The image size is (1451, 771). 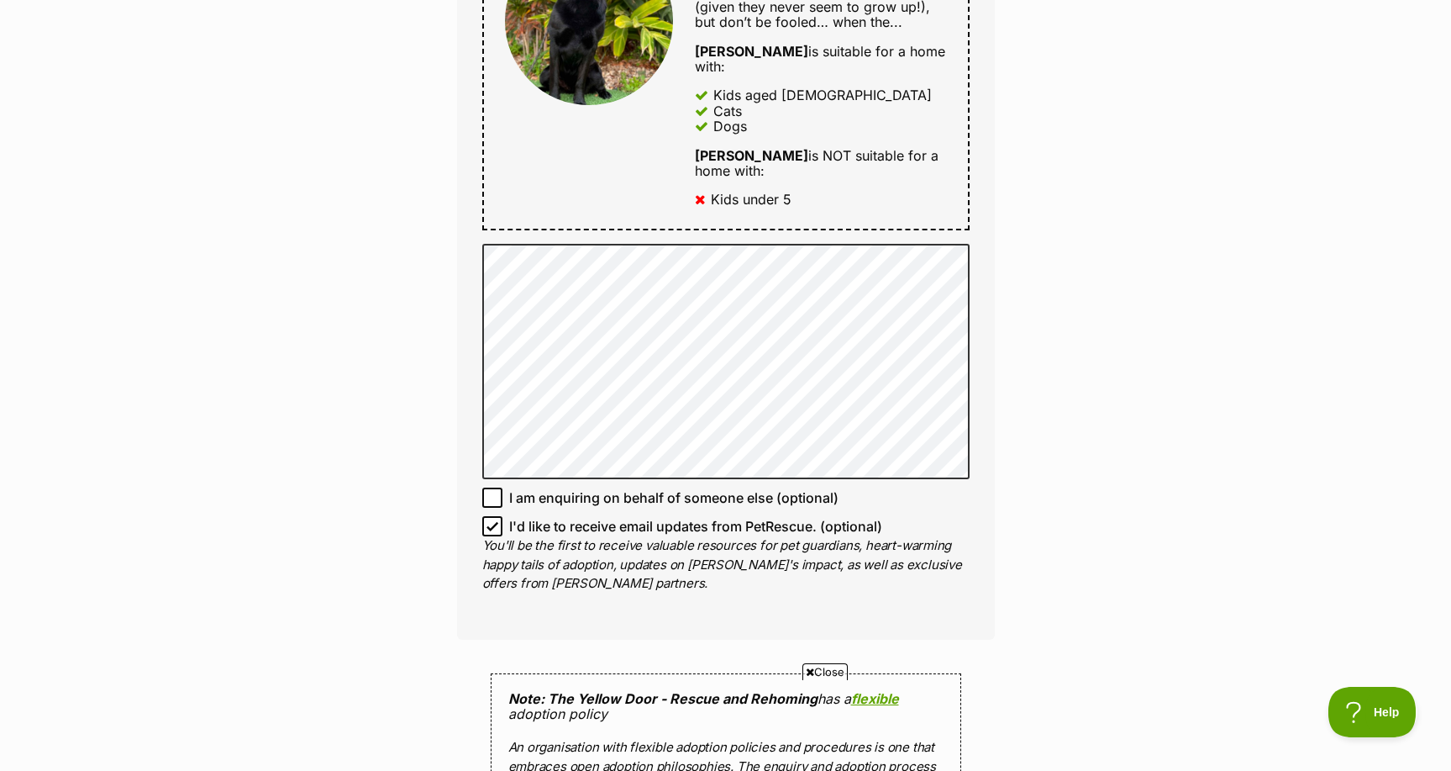 I want to click on div: is NOT suitable for a home with:, so click(x=820, y=163).